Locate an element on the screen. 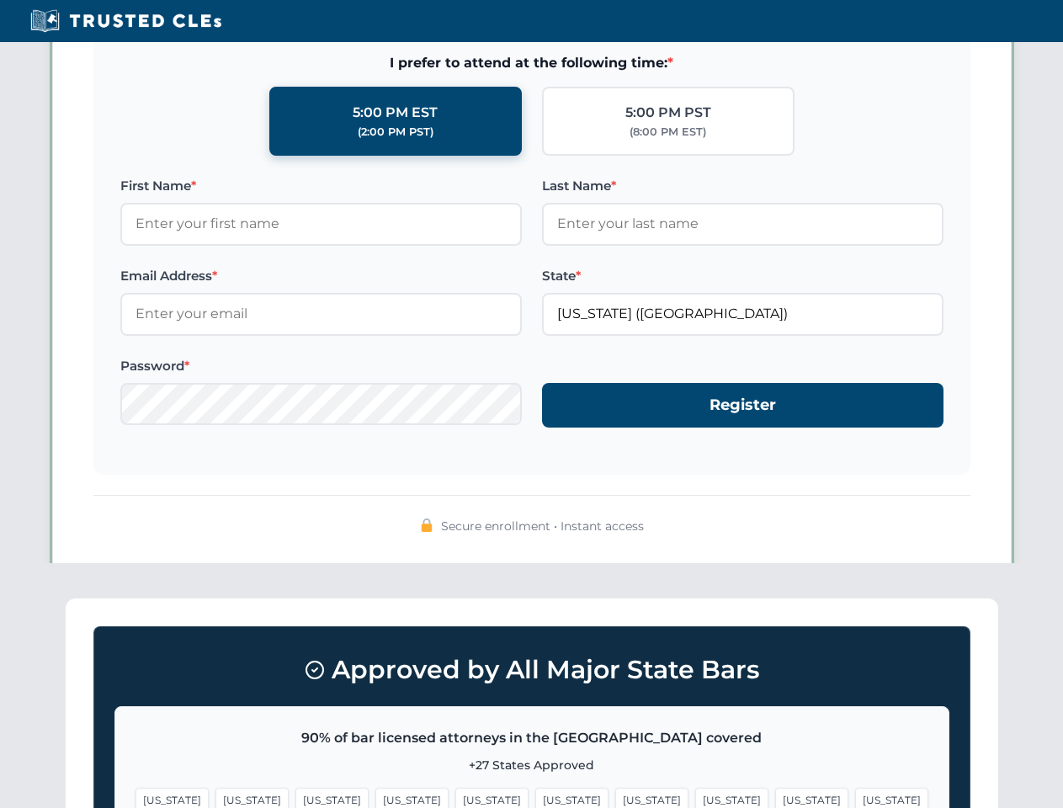  div: 5:00 PM PST is located at coordinates (668, 113).